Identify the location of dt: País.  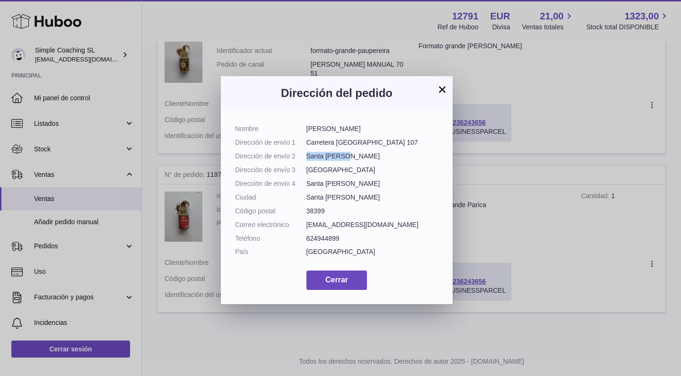
(270, 252).